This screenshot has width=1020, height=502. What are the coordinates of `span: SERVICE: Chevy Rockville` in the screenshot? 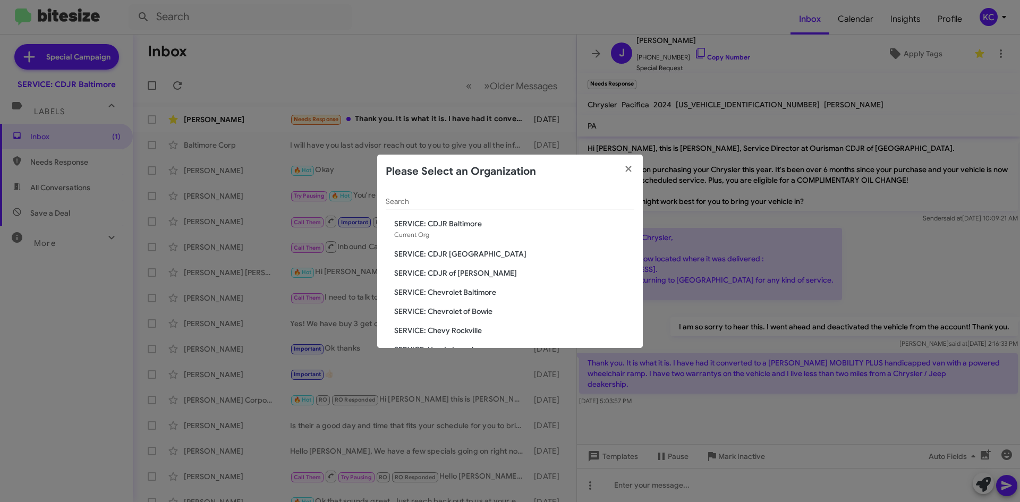 It's located at (514, 330).